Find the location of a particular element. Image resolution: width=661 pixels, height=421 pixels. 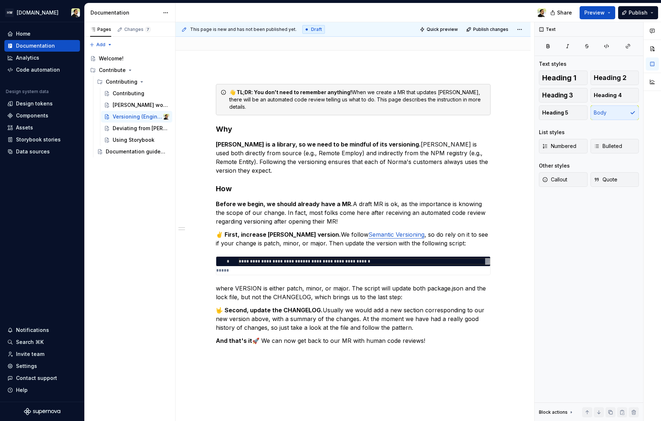

div: Versioning (Engineering) is located at coordinates (137, 117).